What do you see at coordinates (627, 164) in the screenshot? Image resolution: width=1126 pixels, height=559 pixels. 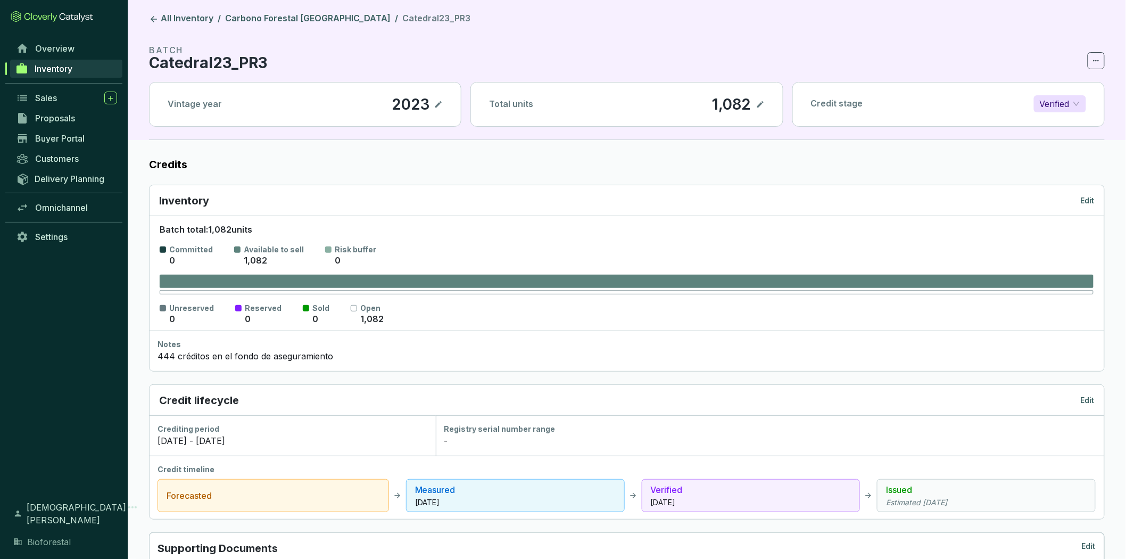 I see `label: Credits` at bounding box center [627, 164].